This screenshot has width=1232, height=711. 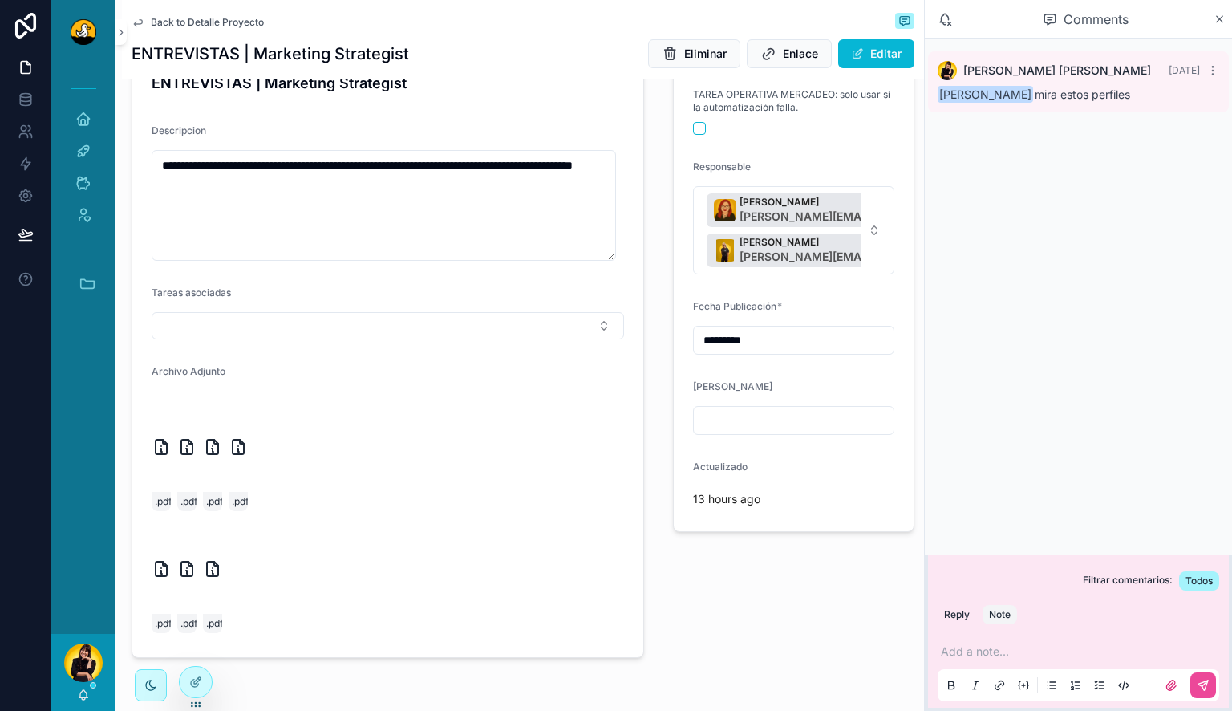 What do you see at coordinates (270, 54) in the screenshot?
I see `h1: ENTREVISTAS | Marketing Strategist` at bounding box center [270, 54].